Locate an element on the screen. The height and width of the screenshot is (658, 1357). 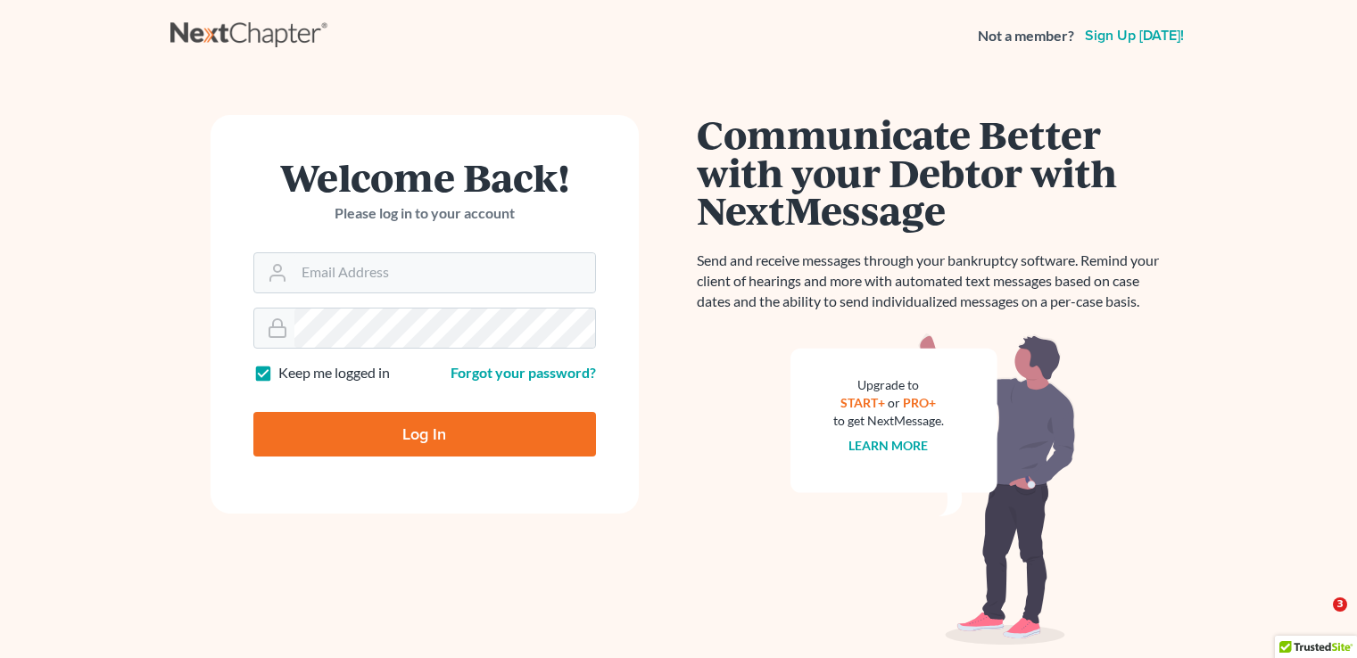
a: START+ is located at coordinates (862, 402).